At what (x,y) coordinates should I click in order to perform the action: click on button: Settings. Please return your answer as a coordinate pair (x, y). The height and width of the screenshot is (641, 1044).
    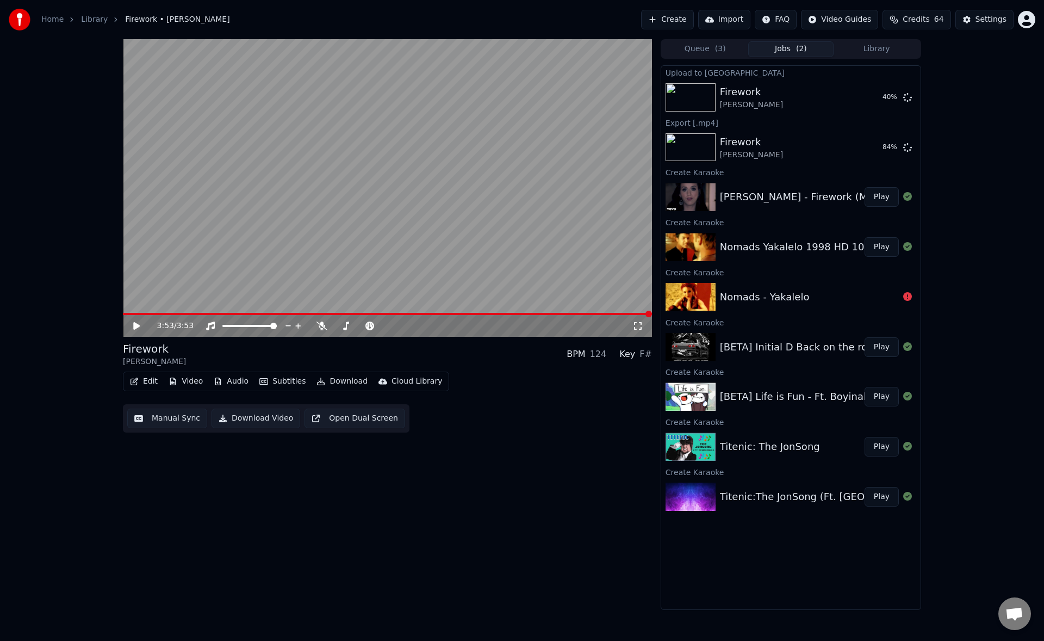
    Looking at the image, I should click on (985, 20).